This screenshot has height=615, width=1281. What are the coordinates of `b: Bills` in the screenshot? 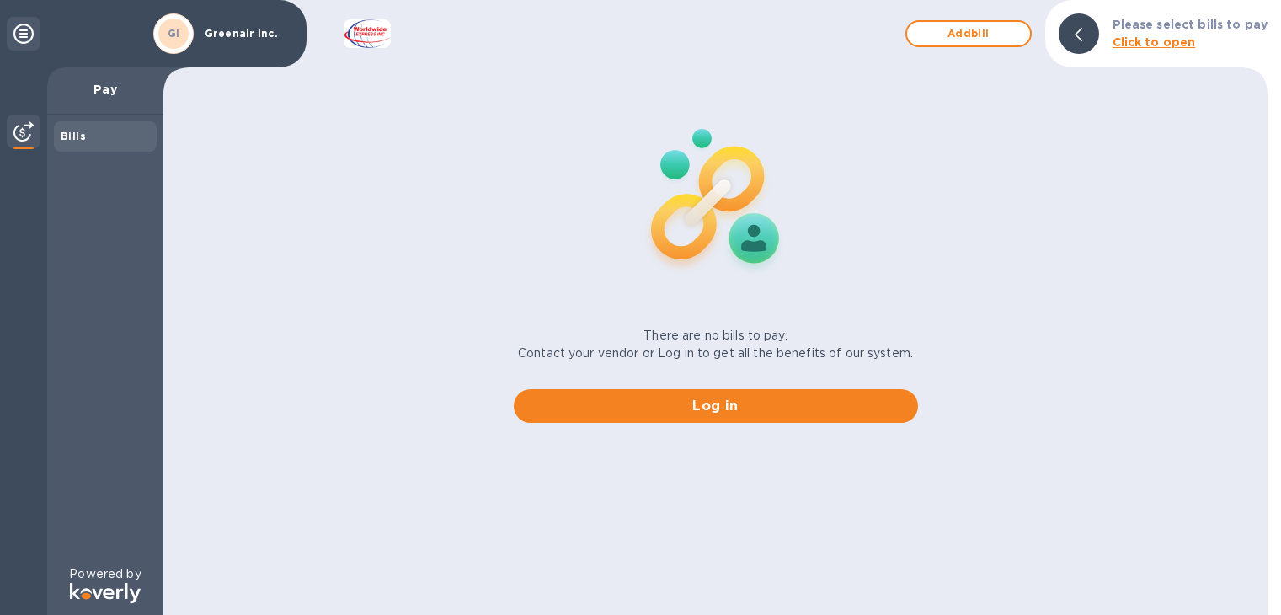 It's located at (73, 136).